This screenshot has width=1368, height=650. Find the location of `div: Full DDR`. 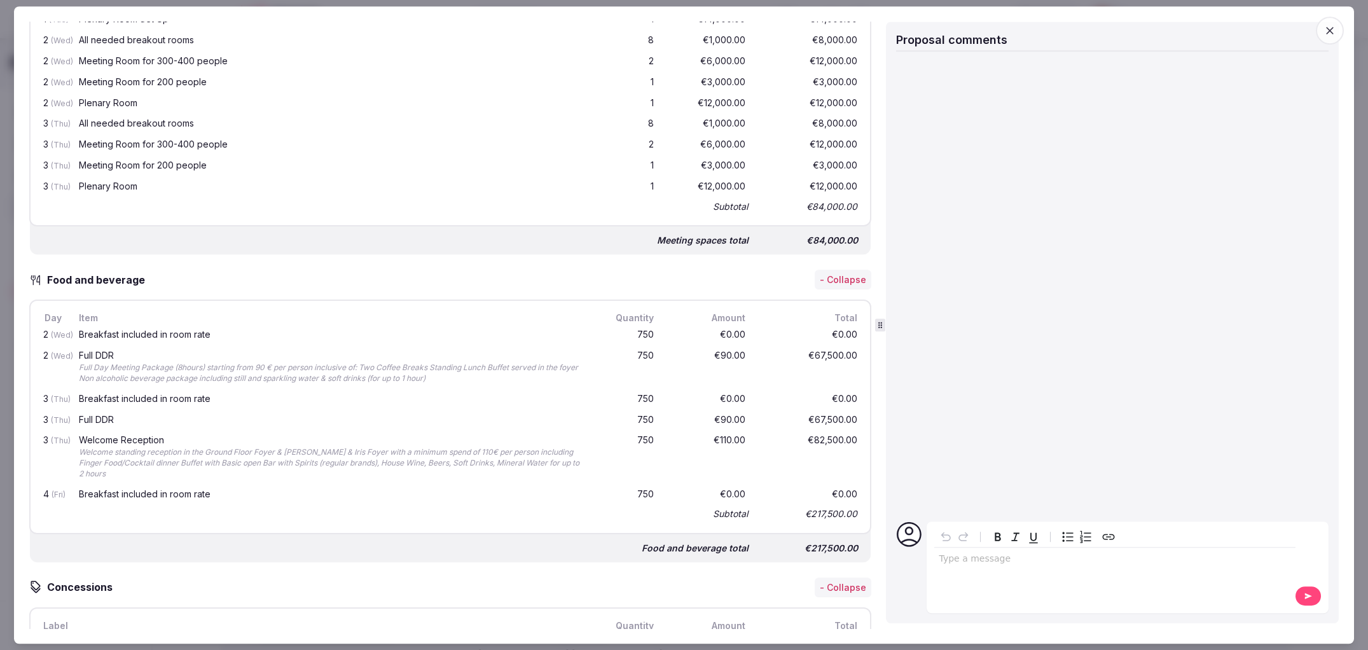

div: Full DDR is located at coordinates (331, 355).